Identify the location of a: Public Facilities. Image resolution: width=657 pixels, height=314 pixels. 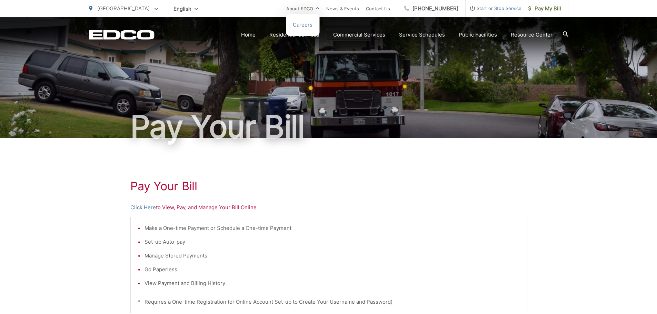
(477, 35).